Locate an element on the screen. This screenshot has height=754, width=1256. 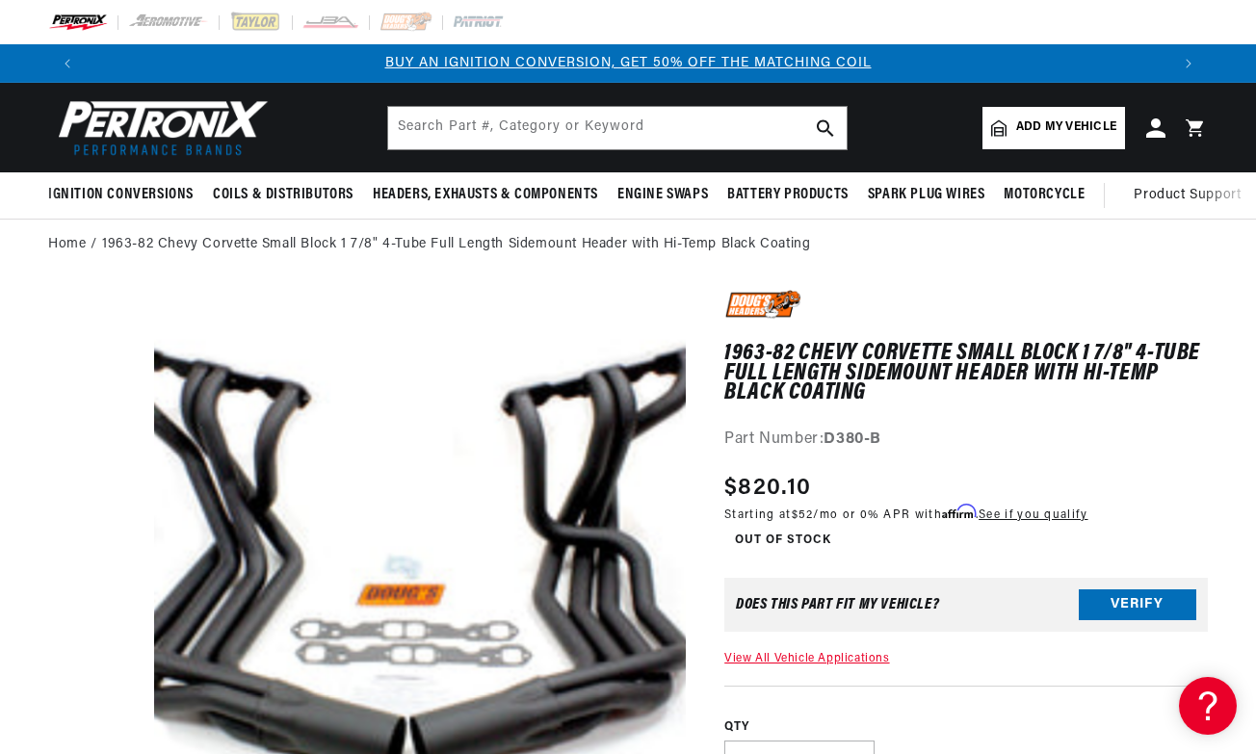
summary: Ignition Conversions is located at coordinates (125, 195).